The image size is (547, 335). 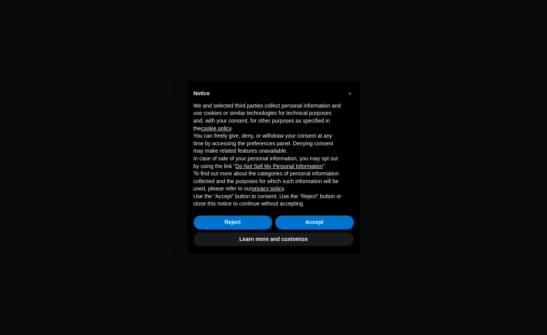 I want to click on p: We and selected third parties collect personal information and use cookies or similar technologie..., so click(x=267, y=117).